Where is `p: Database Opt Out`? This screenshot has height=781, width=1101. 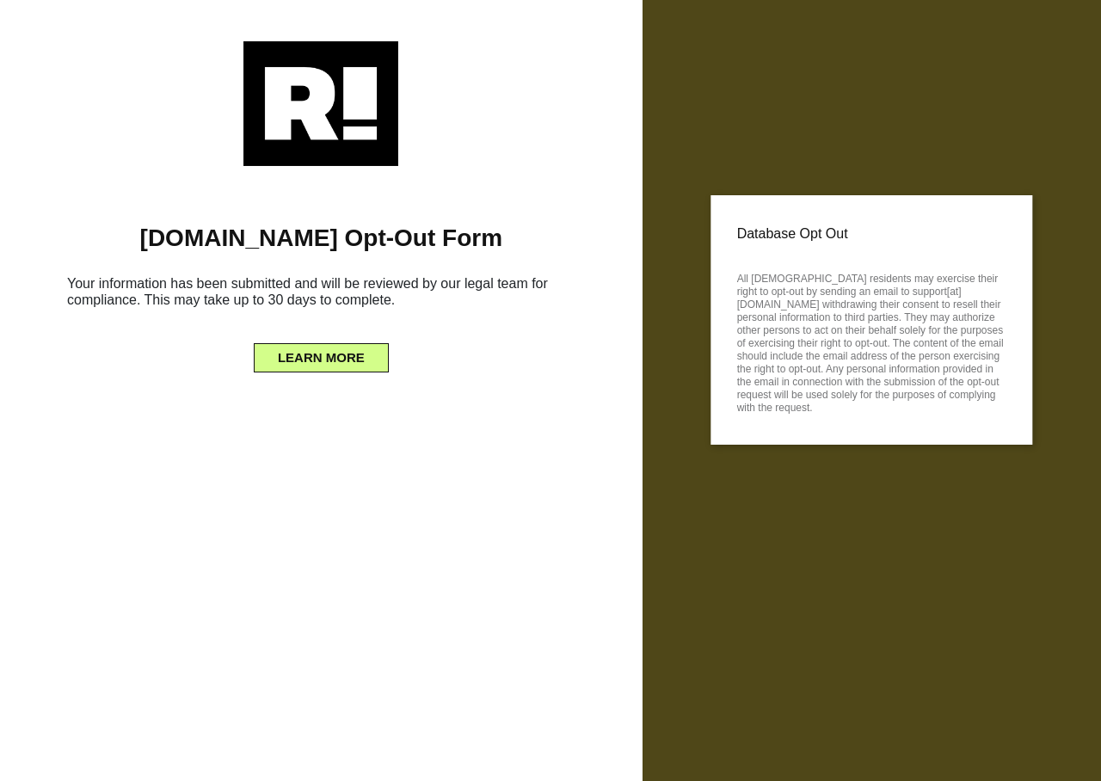
p: Database Opt Out is located at coordinates (872, 234).